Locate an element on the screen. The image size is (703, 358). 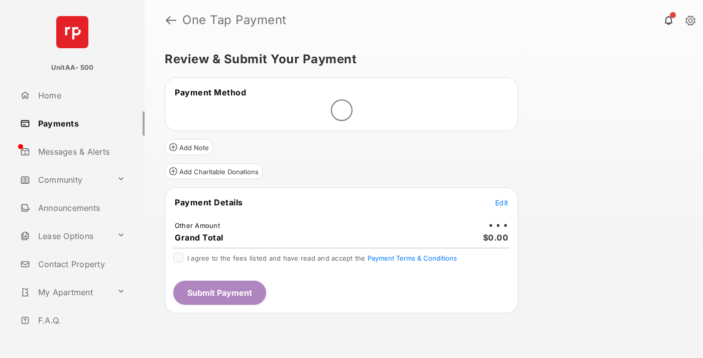
button: Edit is located at coordinates (502, 202).